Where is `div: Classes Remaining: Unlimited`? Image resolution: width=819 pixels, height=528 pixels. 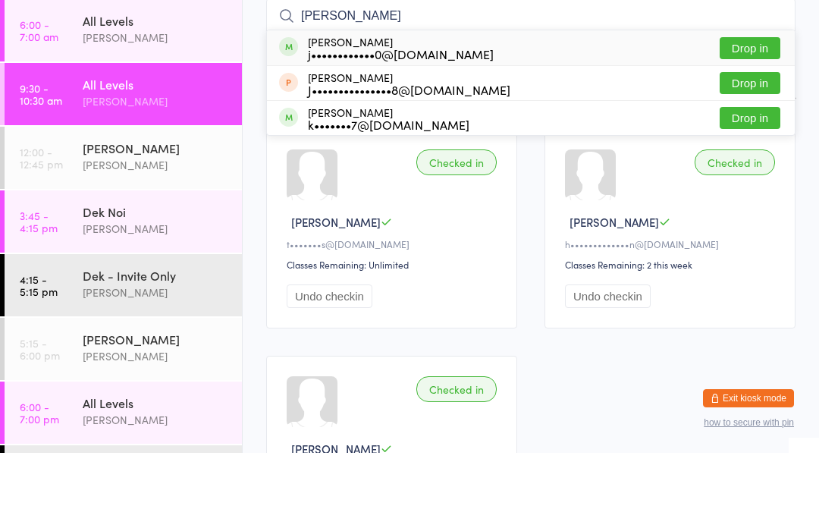 div: Classes Remaining: Unlimited is located at coordinates (393, 339).